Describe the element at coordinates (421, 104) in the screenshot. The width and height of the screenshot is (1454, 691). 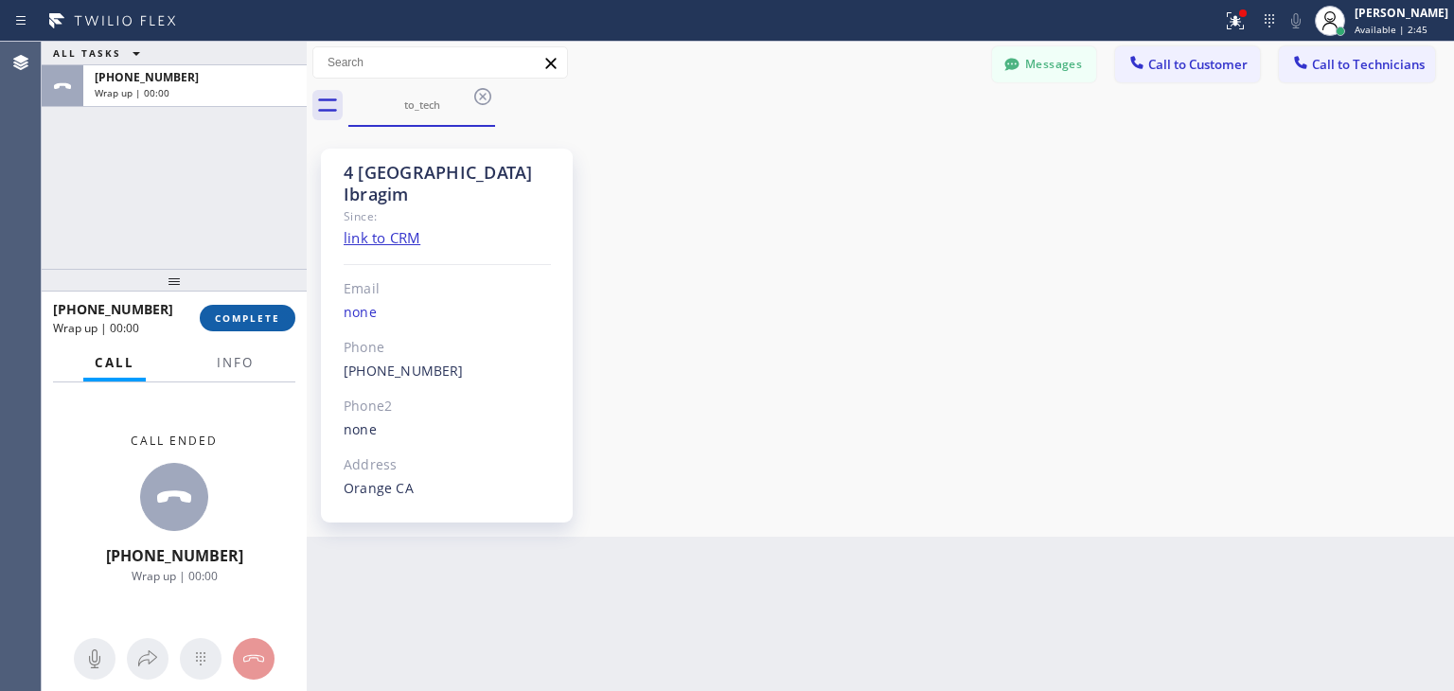
I see `div: to_tech` at that location.